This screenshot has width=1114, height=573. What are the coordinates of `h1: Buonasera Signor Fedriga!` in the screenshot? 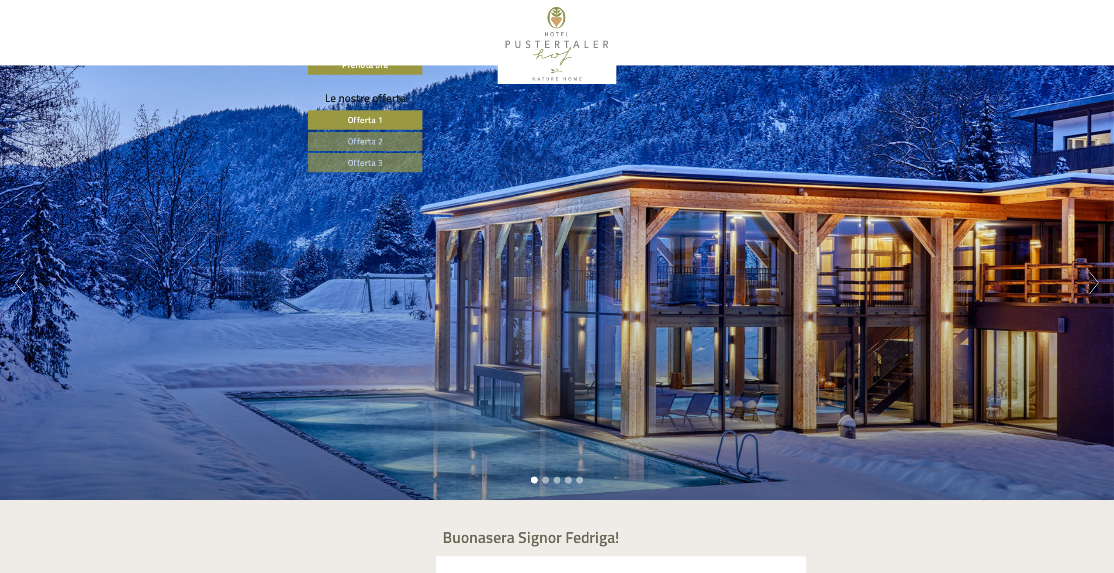 It's located at (531, 538).